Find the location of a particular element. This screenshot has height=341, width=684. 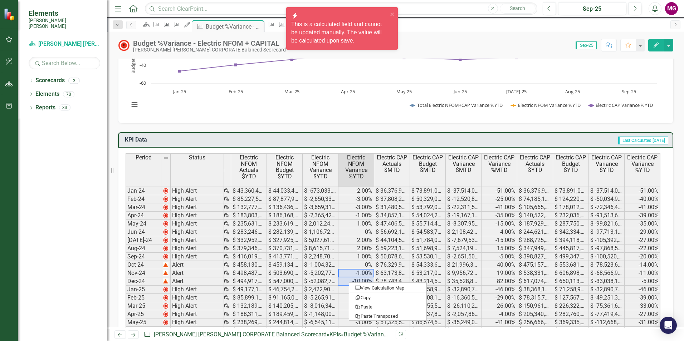

td: $ 68,550,875.00 is located at coordinates (428, 331).